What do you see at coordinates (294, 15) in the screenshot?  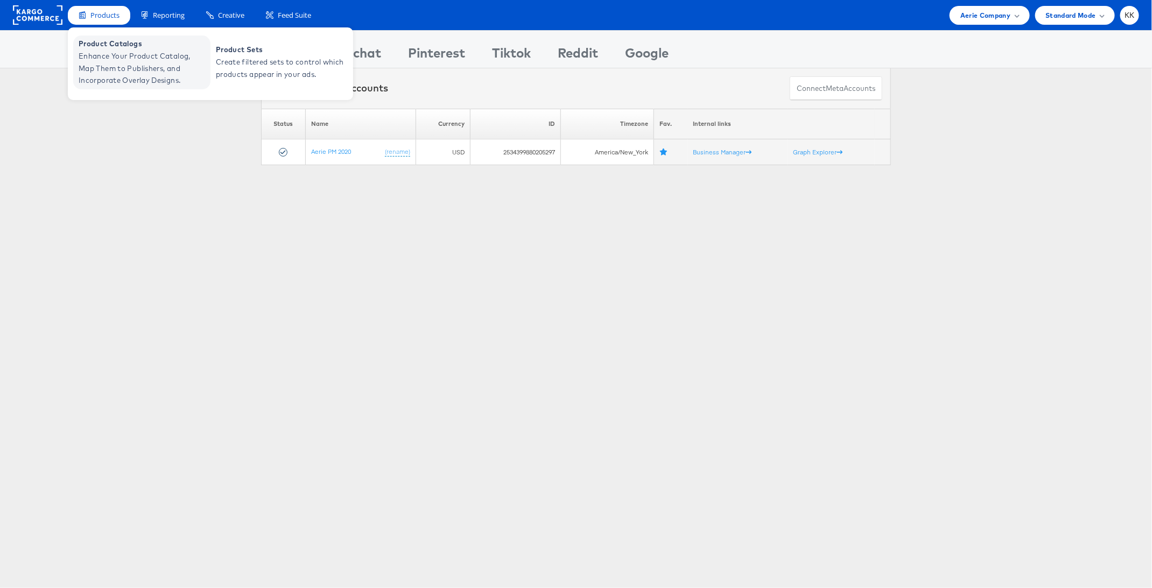 I see `span: Feed Suite` at bounding box center [294, 15].